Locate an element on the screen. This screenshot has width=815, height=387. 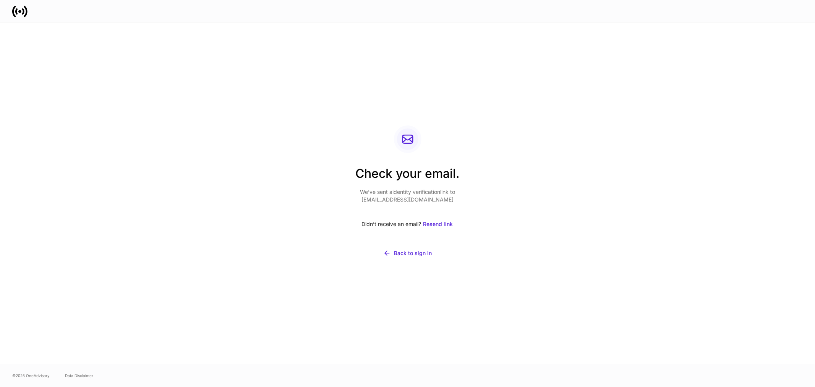
a: Data Disclaimer is located at coordinates (79, 375).